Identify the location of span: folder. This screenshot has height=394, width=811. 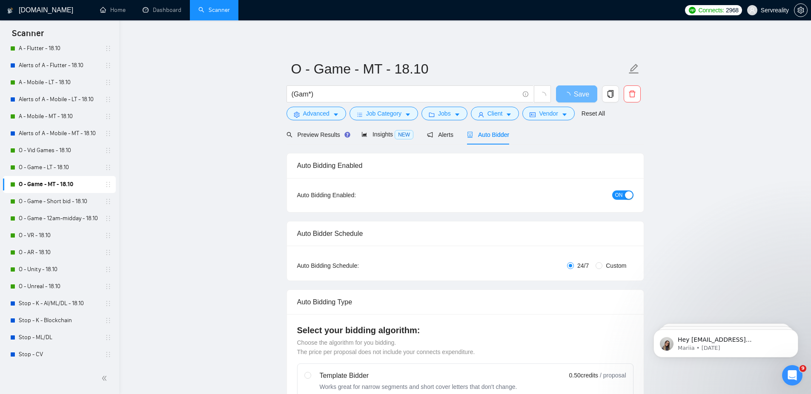
(431, 114).